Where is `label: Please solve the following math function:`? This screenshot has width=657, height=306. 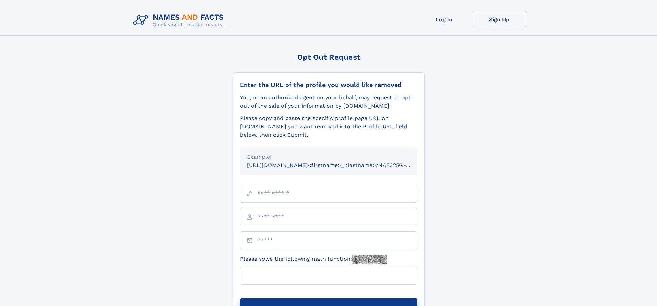
label: Please solve the following math function: is located at coordinates (313, 259).